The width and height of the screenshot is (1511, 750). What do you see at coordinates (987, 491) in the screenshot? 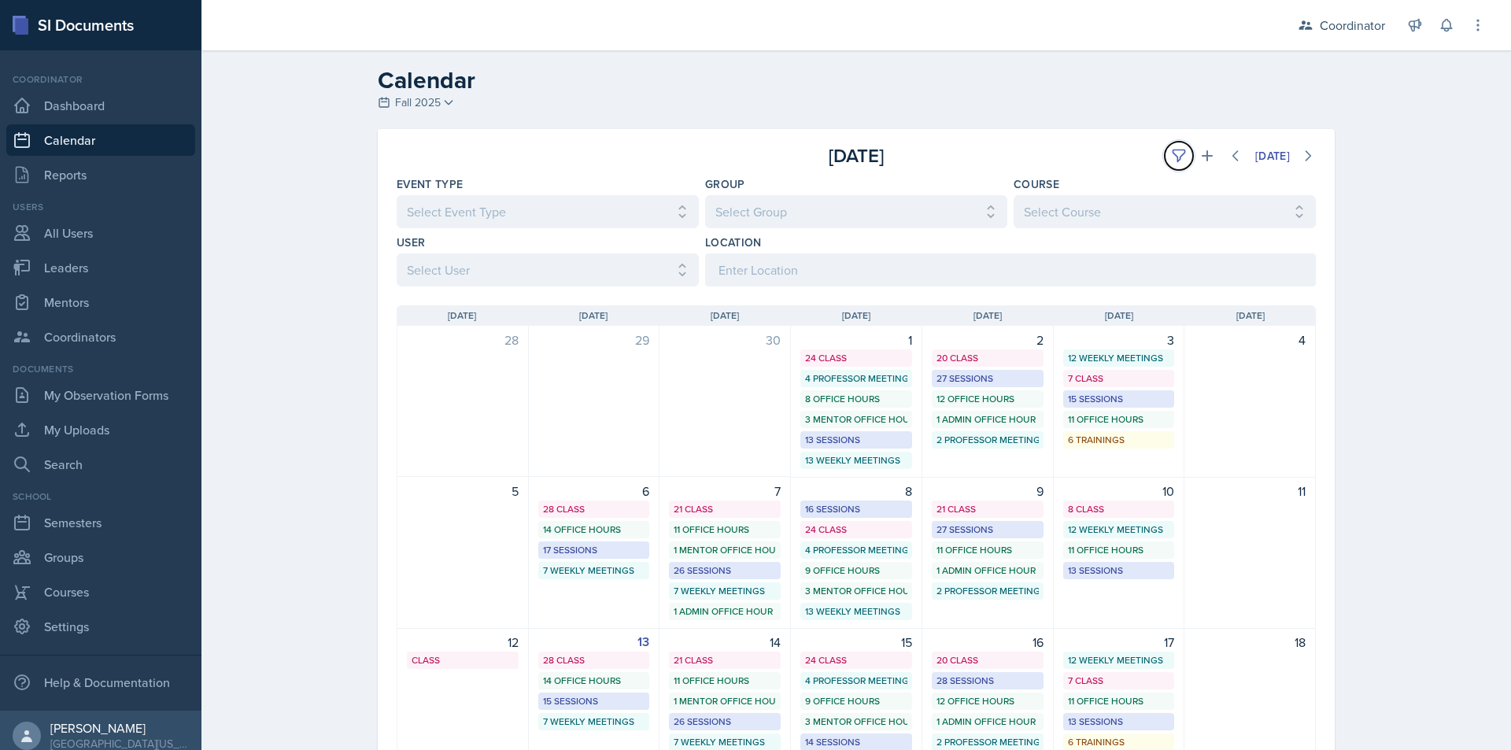
I see `div: 9` at bounding box center [987, 491].